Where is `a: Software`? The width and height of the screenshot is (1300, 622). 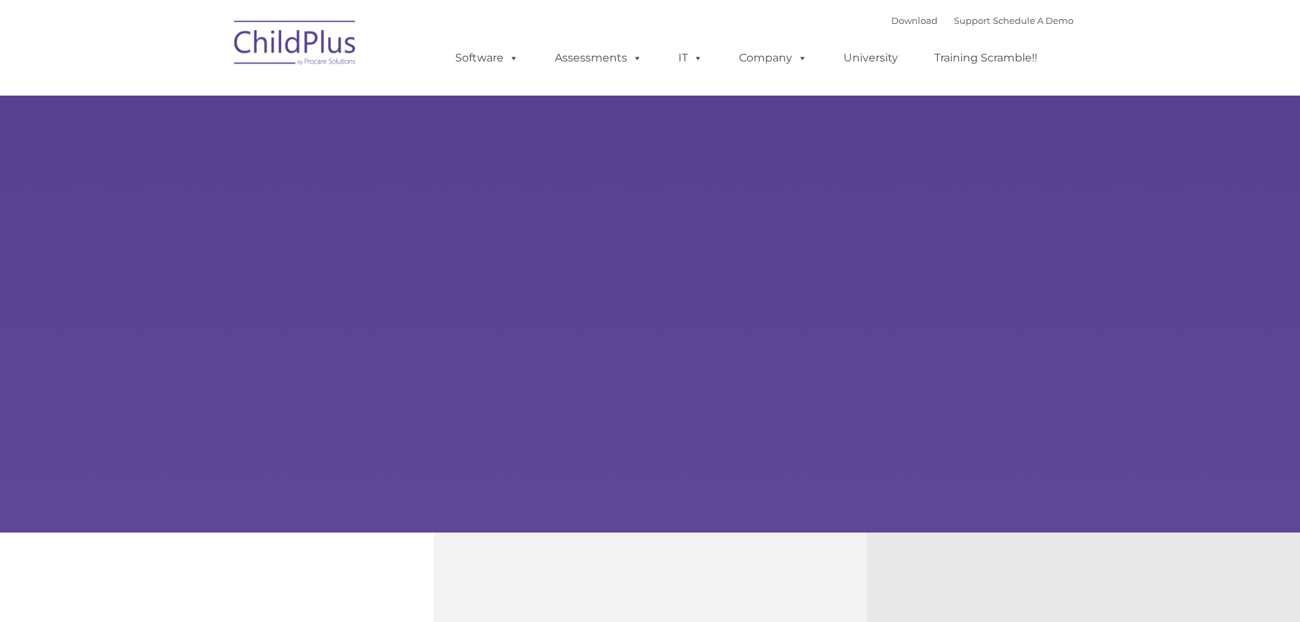
a: Software is located at coordinates (486, 58).